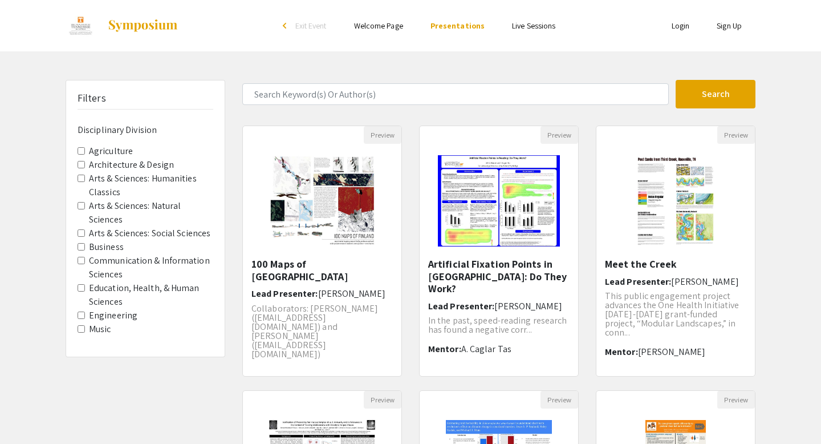  What do you see at coordinates (715, 94) in the screenshot?
I see `button: Search` at bounding box center [715, 94].